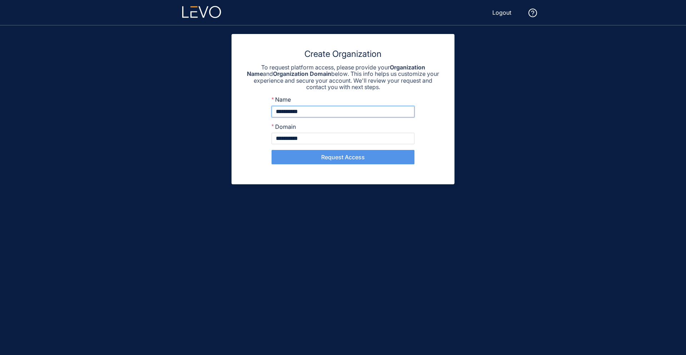 This screenshot has height=355, width=686. What do you see at coordinates (502, 13) in the screenshot?
I see `button: Logout` at bounding box center [502, 13].